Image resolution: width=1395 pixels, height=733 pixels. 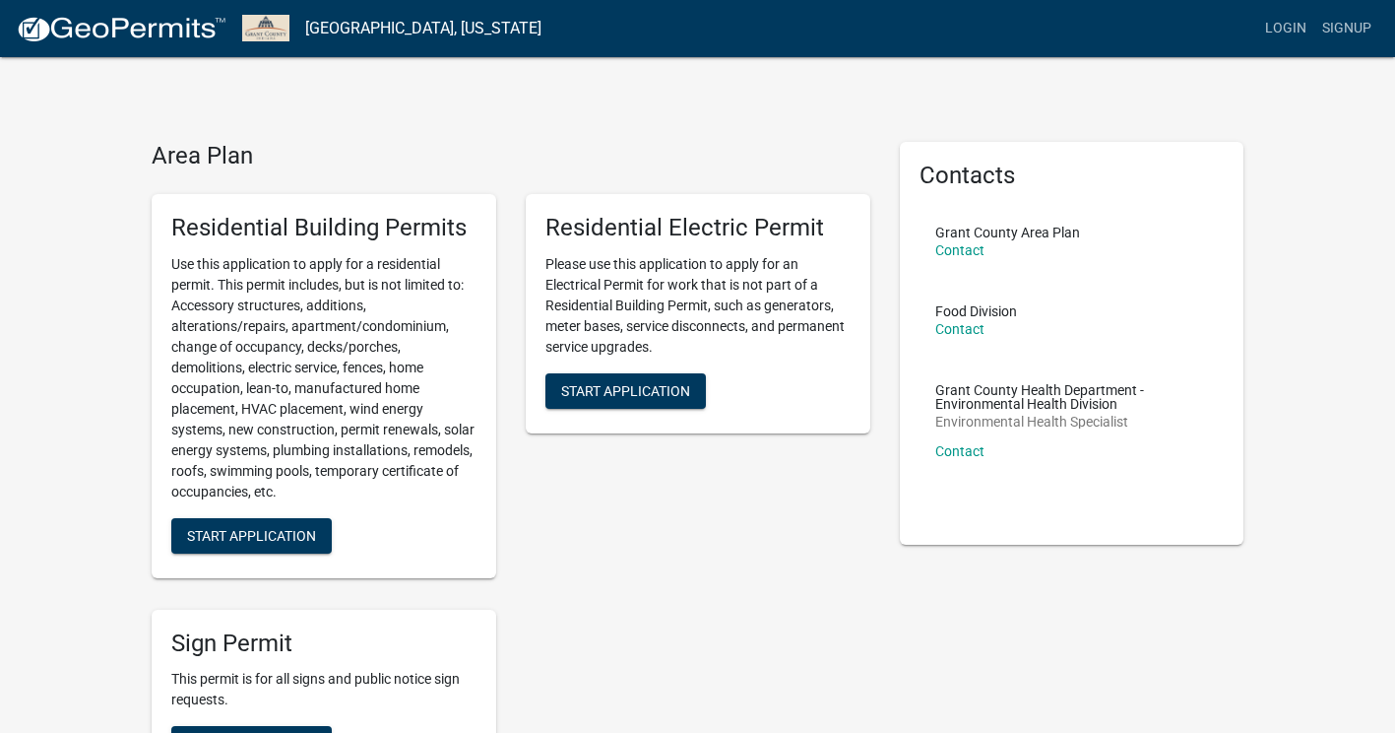 I want to click on p: This permit is for all signs and public notice sign requests., so click(x=324, y=689).